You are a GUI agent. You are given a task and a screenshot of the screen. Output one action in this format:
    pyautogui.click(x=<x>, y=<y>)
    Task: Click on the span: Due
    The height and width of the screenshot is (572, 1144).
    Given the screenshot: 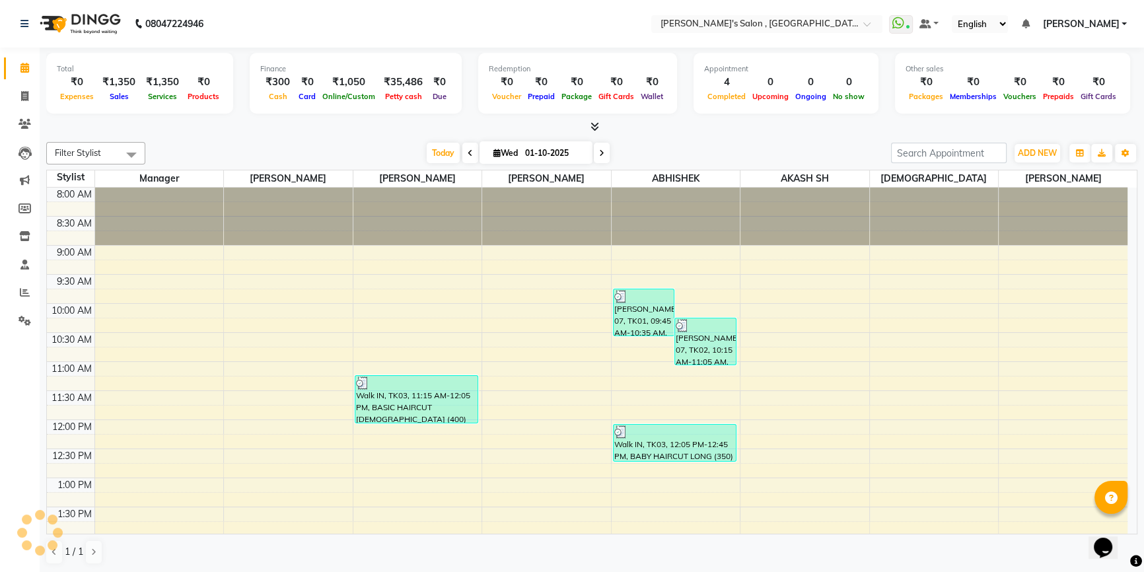 What is the action you would take?
    pyautogui.click(x=439, y=96)
    